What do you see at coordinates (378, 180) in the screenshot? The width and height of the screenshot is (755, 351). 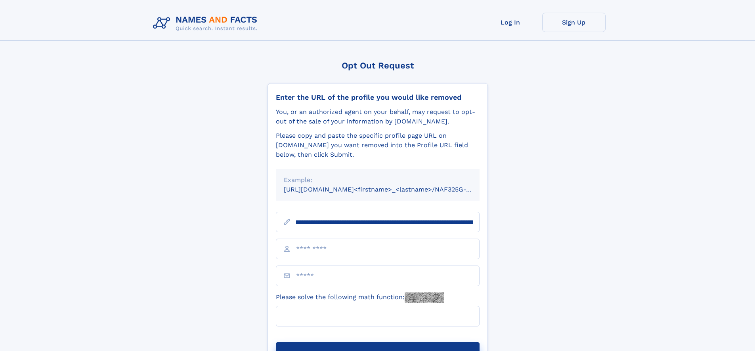 I see `div: Example:` at bounding box center [378, 180].